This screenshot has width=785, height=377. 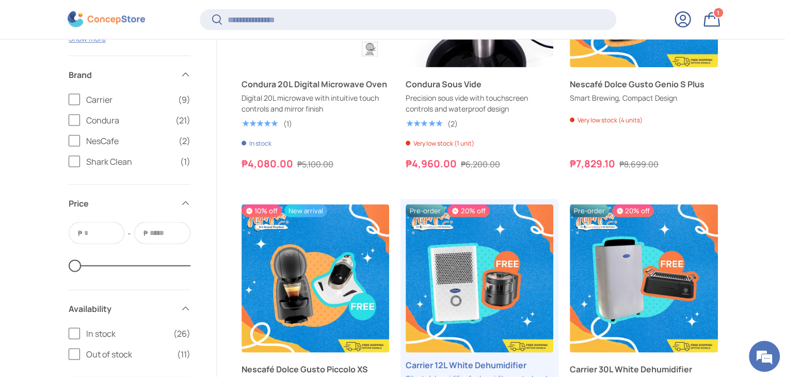 What do you see at coordinates (106, 19) in the screenshot?
I see `a: ConcepStore` at bounding box center [106, 19].